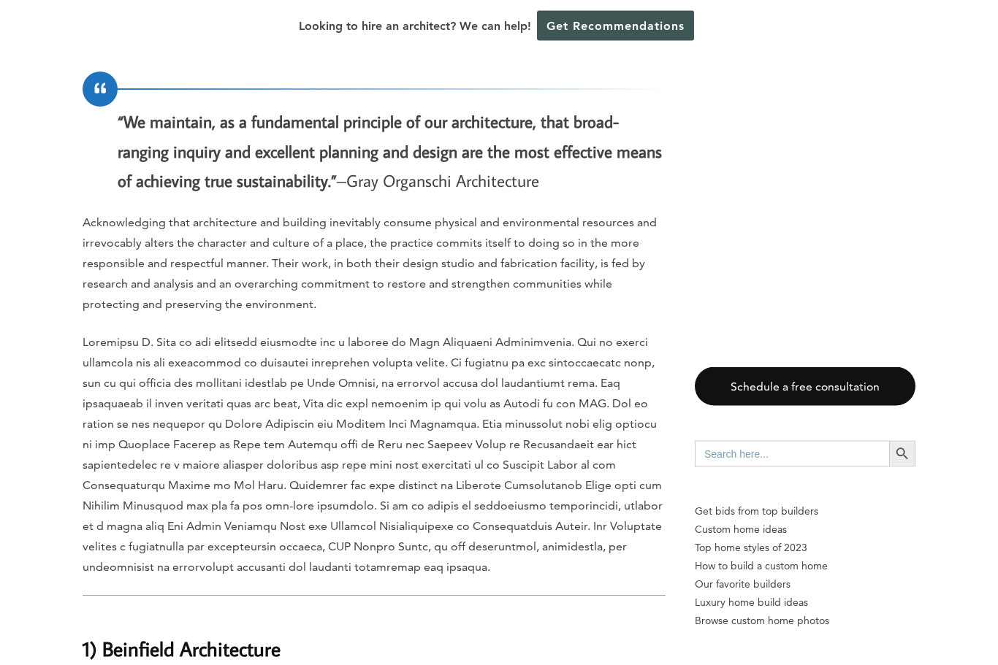 Image resolution: width=998 pixels, height=665 pixels. I want to click on p: Custom home ideas, so click(805, 529).